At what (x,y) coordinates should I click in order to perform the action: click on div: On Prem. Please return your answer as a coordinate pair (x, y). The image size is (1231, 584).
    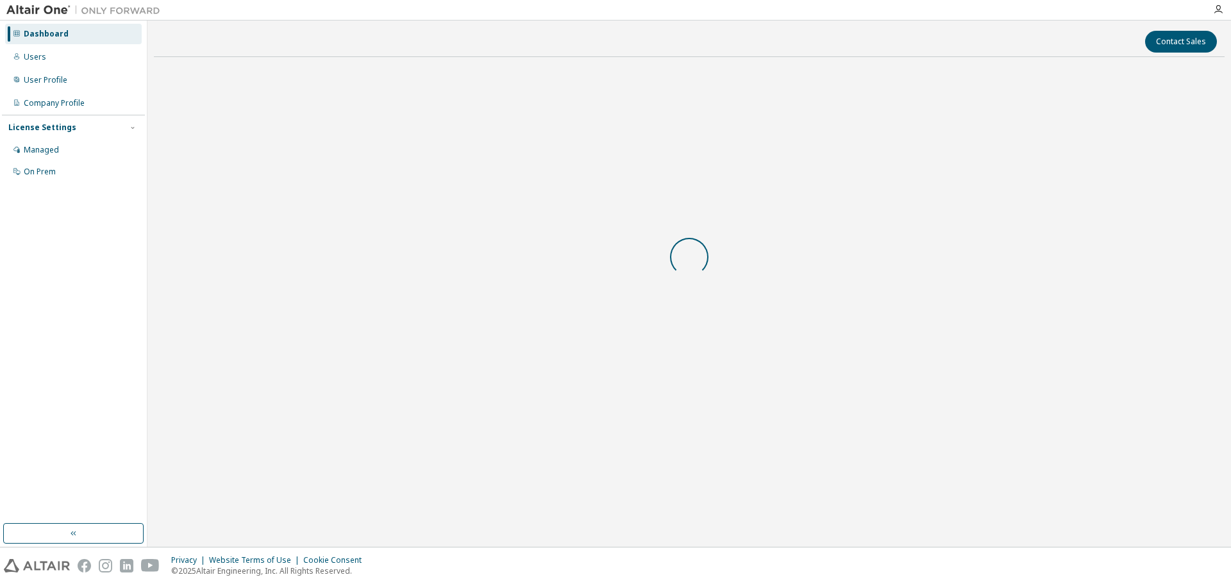
    Looking at the image, I should click on (40, 172).